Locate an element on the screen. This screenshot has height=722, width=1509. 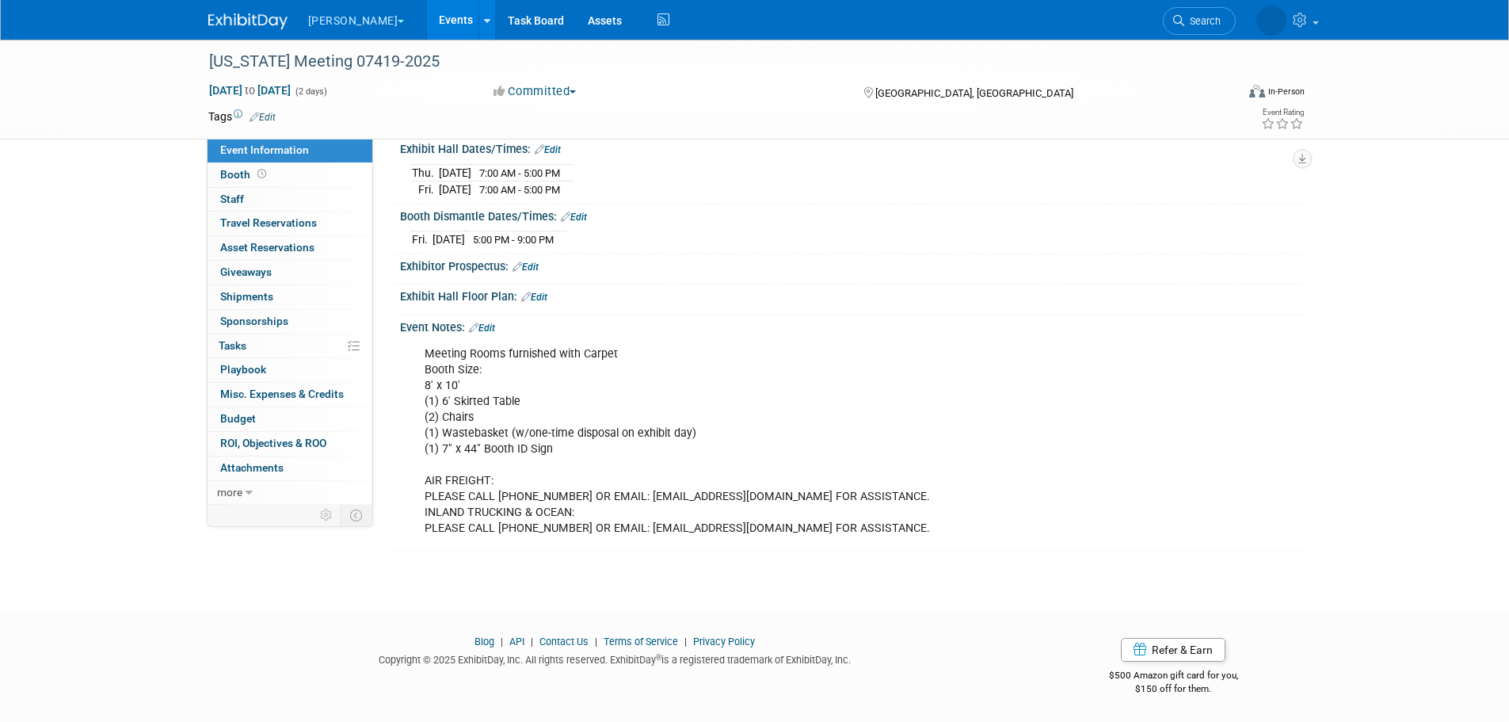
div: Exhibit Hall Dates/Times: is located at coordinates (851, 147).